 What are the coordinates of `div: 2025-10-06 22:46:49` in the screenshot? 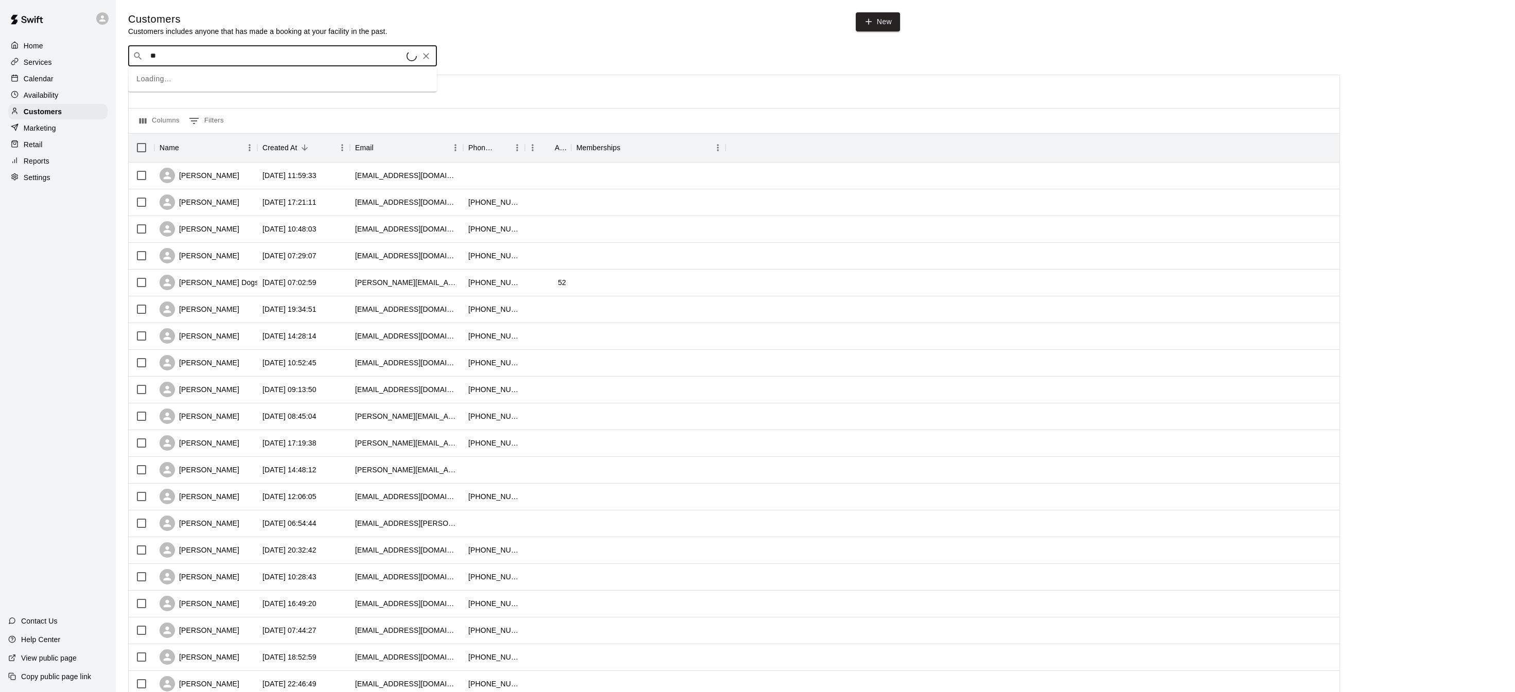 It's located at (289, 684).